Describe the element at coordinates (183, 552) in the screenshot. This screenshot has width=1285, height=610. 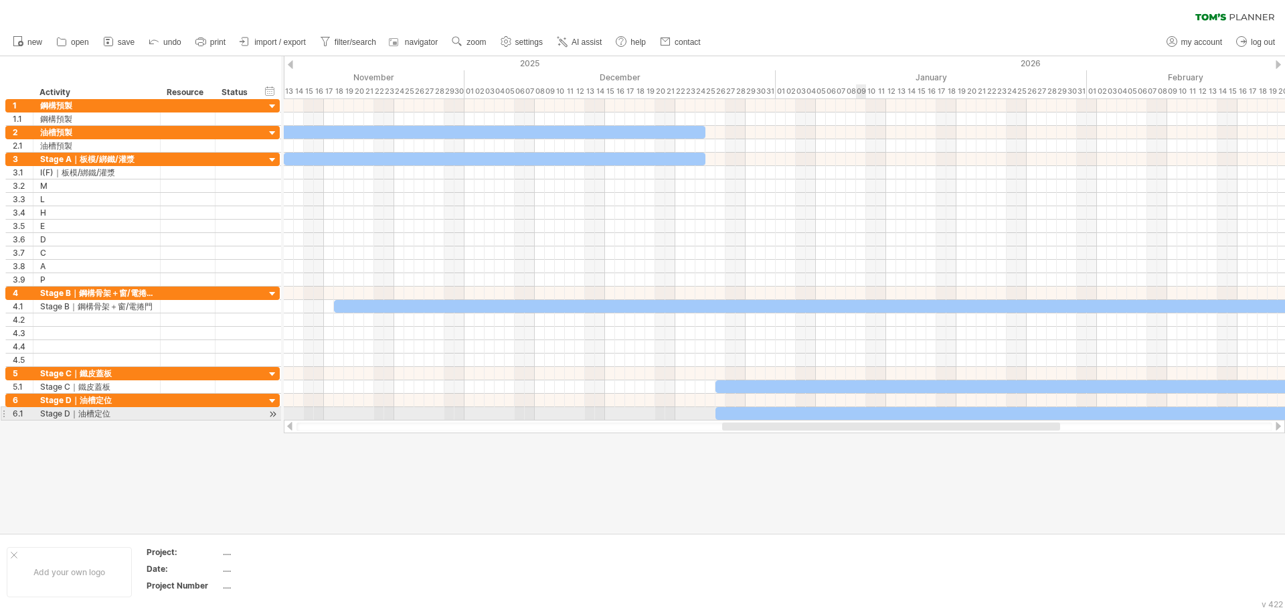
I see `div: Project:` at that location.